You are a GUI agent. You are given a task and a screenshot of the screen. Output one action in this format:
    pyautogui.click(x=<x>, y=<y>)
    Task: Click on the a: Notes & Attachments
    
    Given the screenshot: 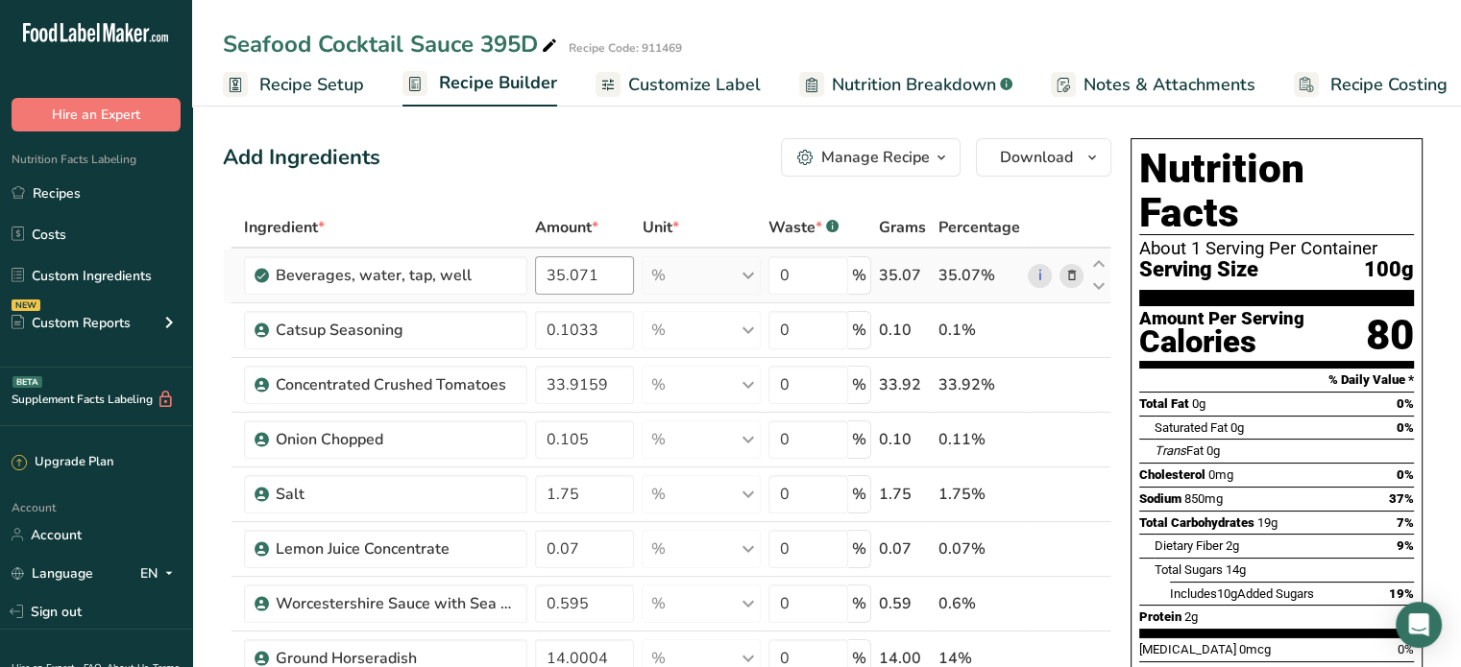 What is the action you would take?
    pyautogui.click(x=1152, y=85)
    